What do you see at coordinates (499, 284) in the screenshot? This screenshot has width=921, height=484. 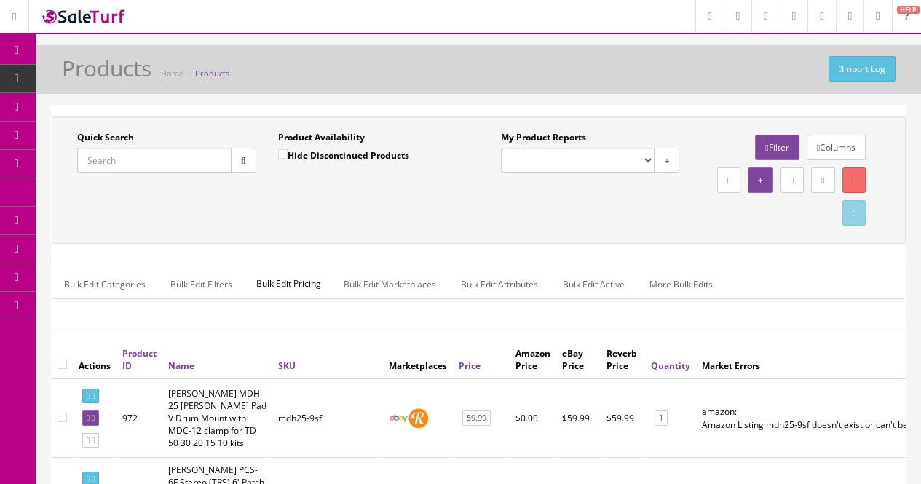 I see `a: Bulk Edit Attributes` at bounding box center [499, 284].